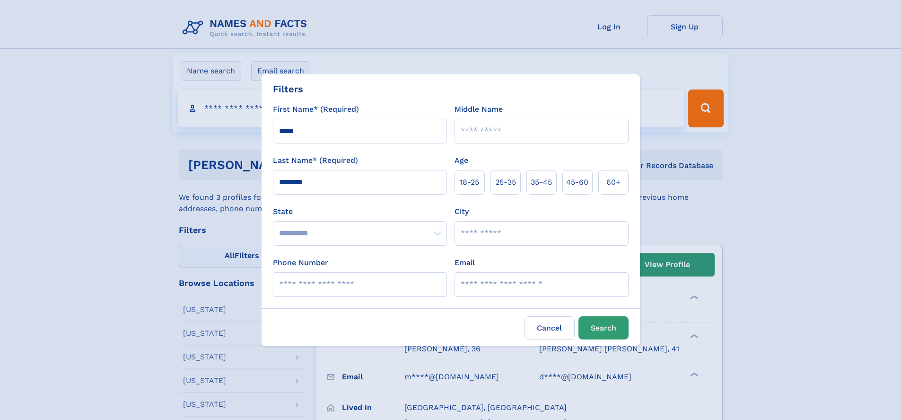 The width and height of the screenshot is (901, 420). What do you see at coordinates (462, 212) in the screenshot?
I see `label: City` at bounding box center [462, 212].